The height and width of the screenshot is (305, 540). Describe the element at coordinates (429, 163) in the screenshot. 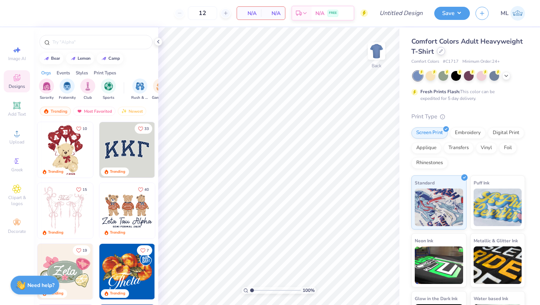

I see `div: Rhinestones` at that location.